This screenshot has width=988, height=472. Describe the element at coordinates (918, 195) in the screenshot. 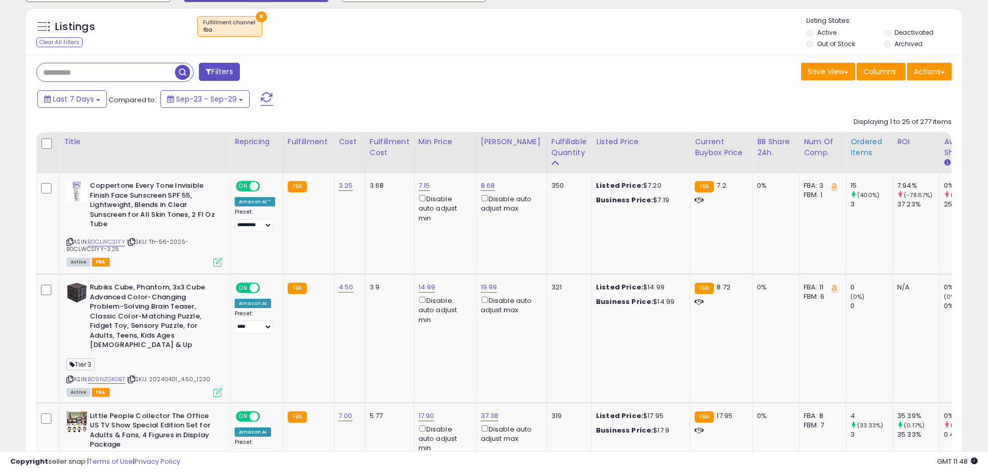

I see `small: (-78.67%)` at that location.